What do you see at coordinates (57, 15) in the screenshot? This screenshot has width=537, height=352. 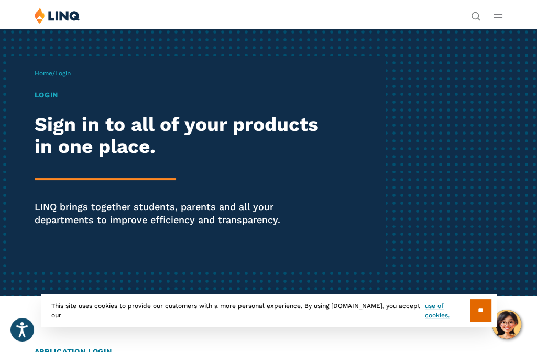 I see `img: LINQ | K‑12 Software` at bounding box center [57, 15].